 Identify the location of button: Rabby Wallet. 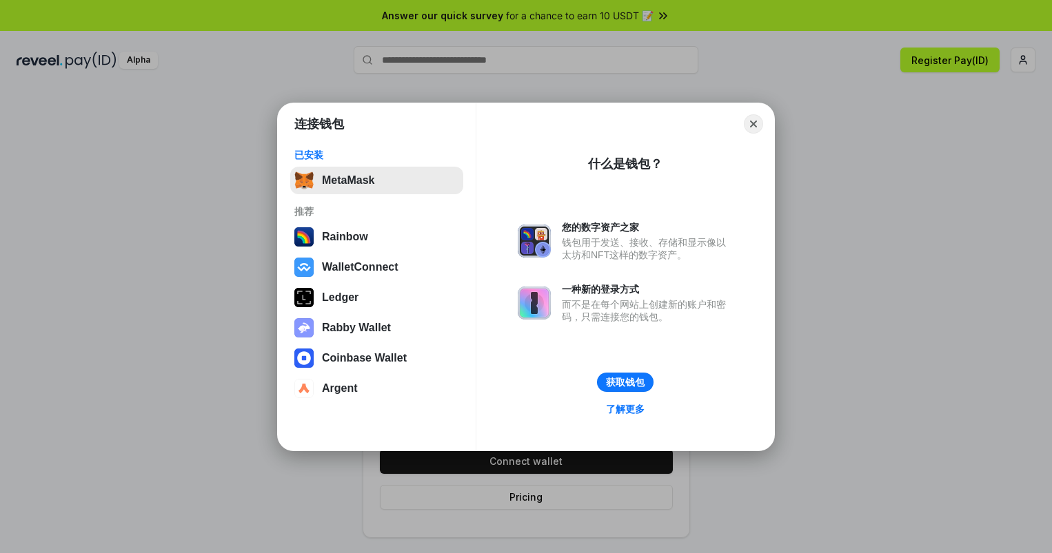
(376, 328).